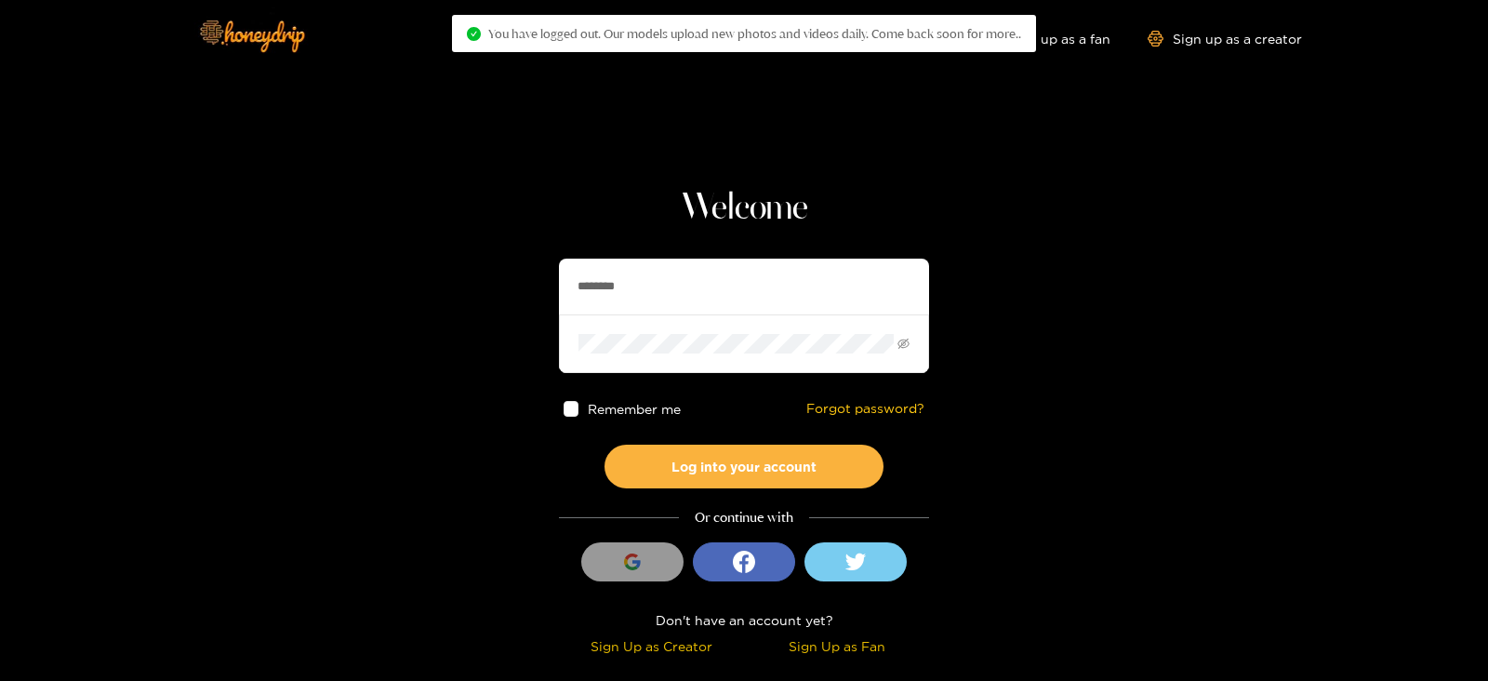 The height and width of the screenshot is (681, 1488). Describe the element at coordinates (754, 33) in the screenshot. I see `span: You have logged out. Our models upload new photos and videos daily. Come back soon for more..` at that location.